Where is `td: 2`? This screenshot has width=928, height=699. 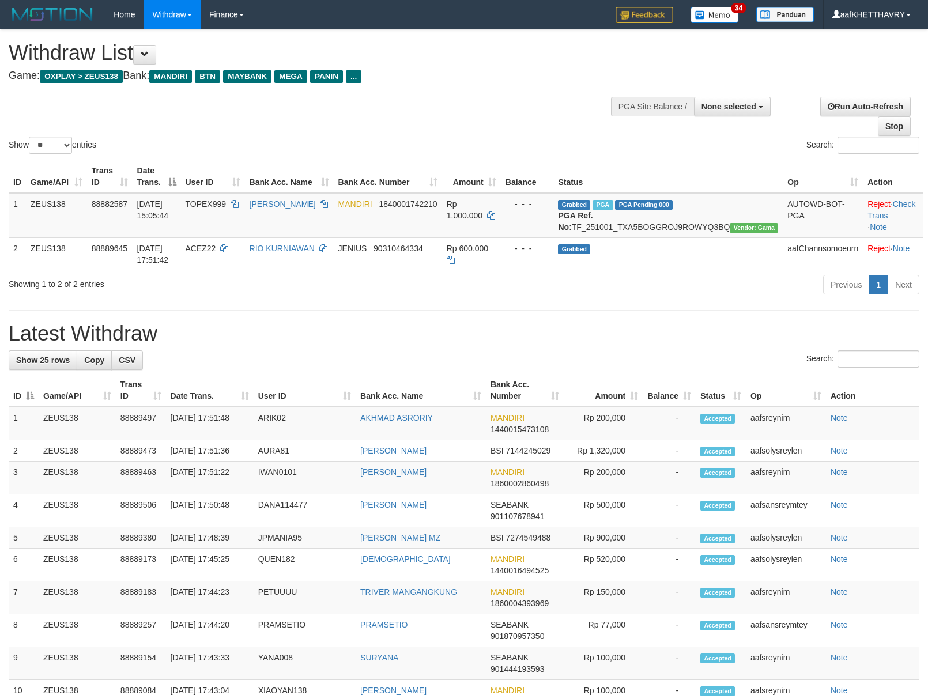 td: 2 is located at coordinates (17, 254).